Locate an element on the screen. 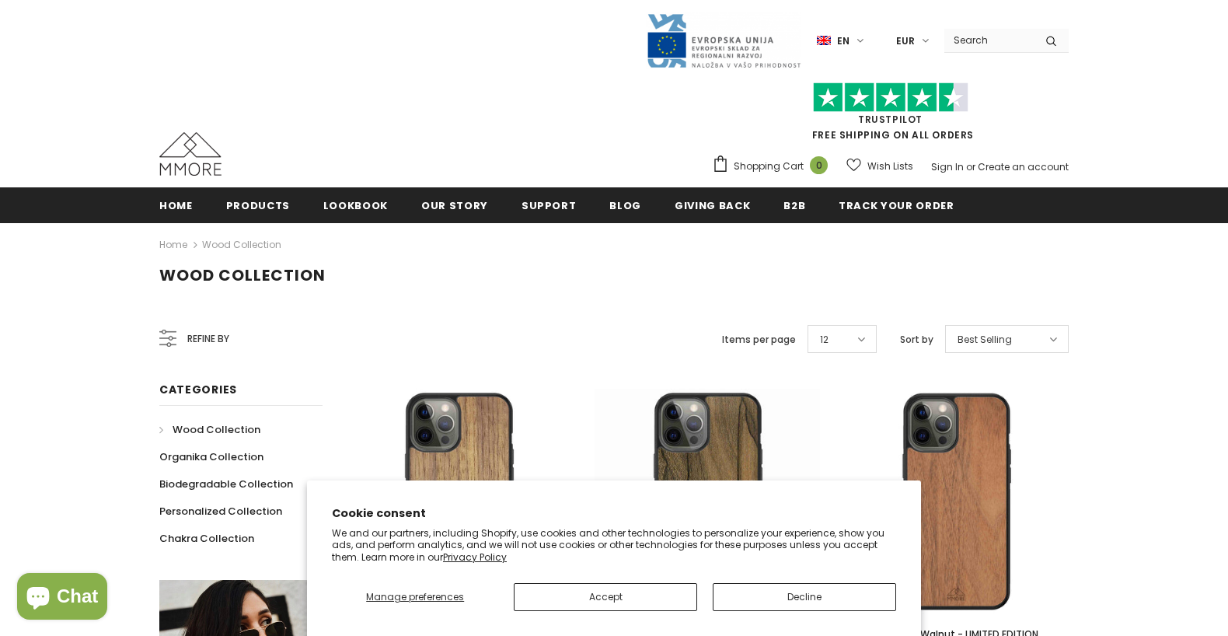 This screenshot has width=1228, height=636. span: Shopping Cart is located at coordinates (769, 166).